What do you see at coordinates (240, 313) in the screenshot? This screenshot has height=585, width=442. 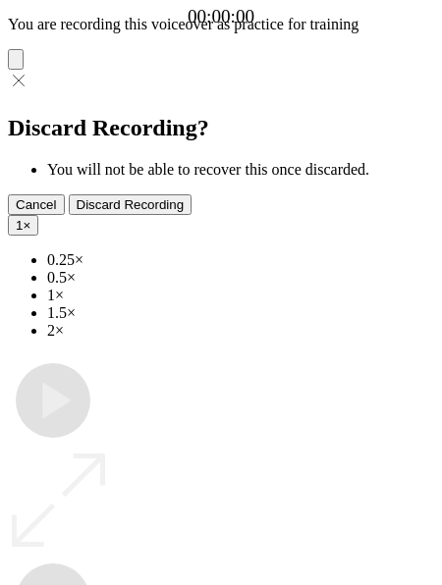 I see `li: 1.5×` at bounding box center [240, 313].